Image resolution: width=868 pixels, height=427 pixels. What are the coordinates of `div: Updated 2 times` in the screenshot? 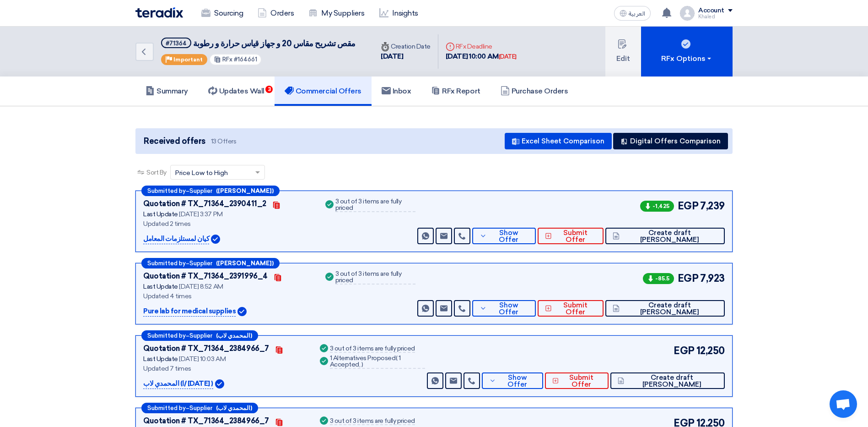 It's located at (228, 223).